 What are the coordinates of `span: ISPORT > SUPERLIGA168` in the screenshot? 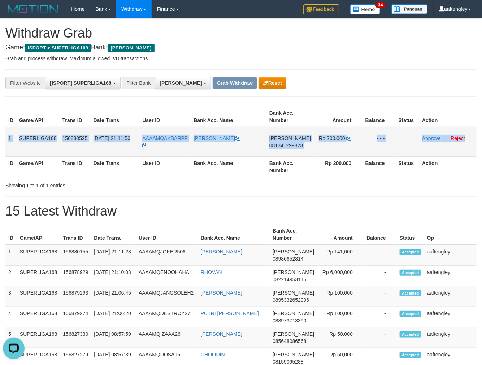 It's located at (58, 48).